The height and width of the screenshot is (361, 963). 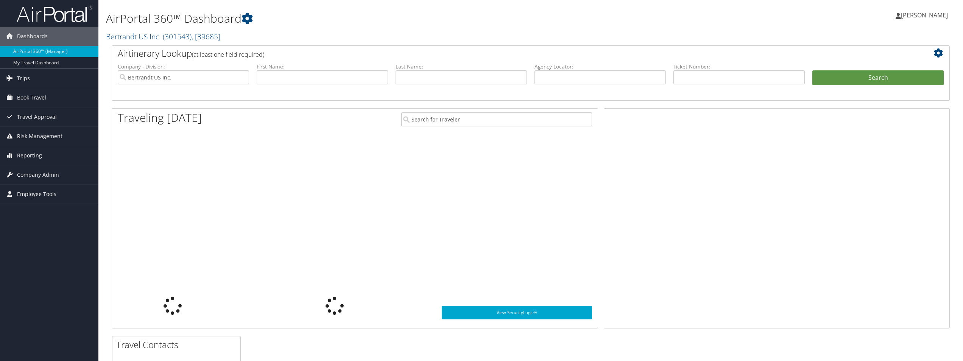 What do you see at coordinates (40, 136) in the screenshot?
I see `span: Risk Management` at bounding box center [40, 136].